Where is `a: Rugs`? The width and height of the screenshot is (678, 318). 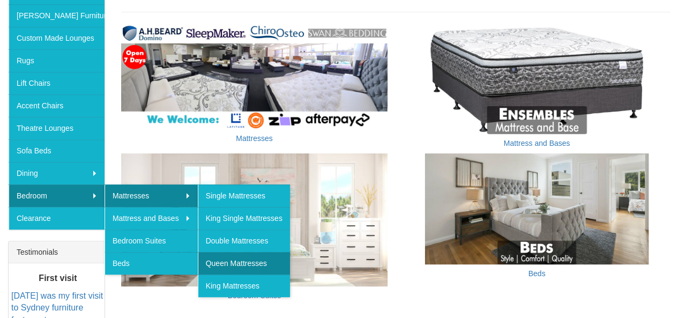
a: Rugs is located at coordinates (56, 61).